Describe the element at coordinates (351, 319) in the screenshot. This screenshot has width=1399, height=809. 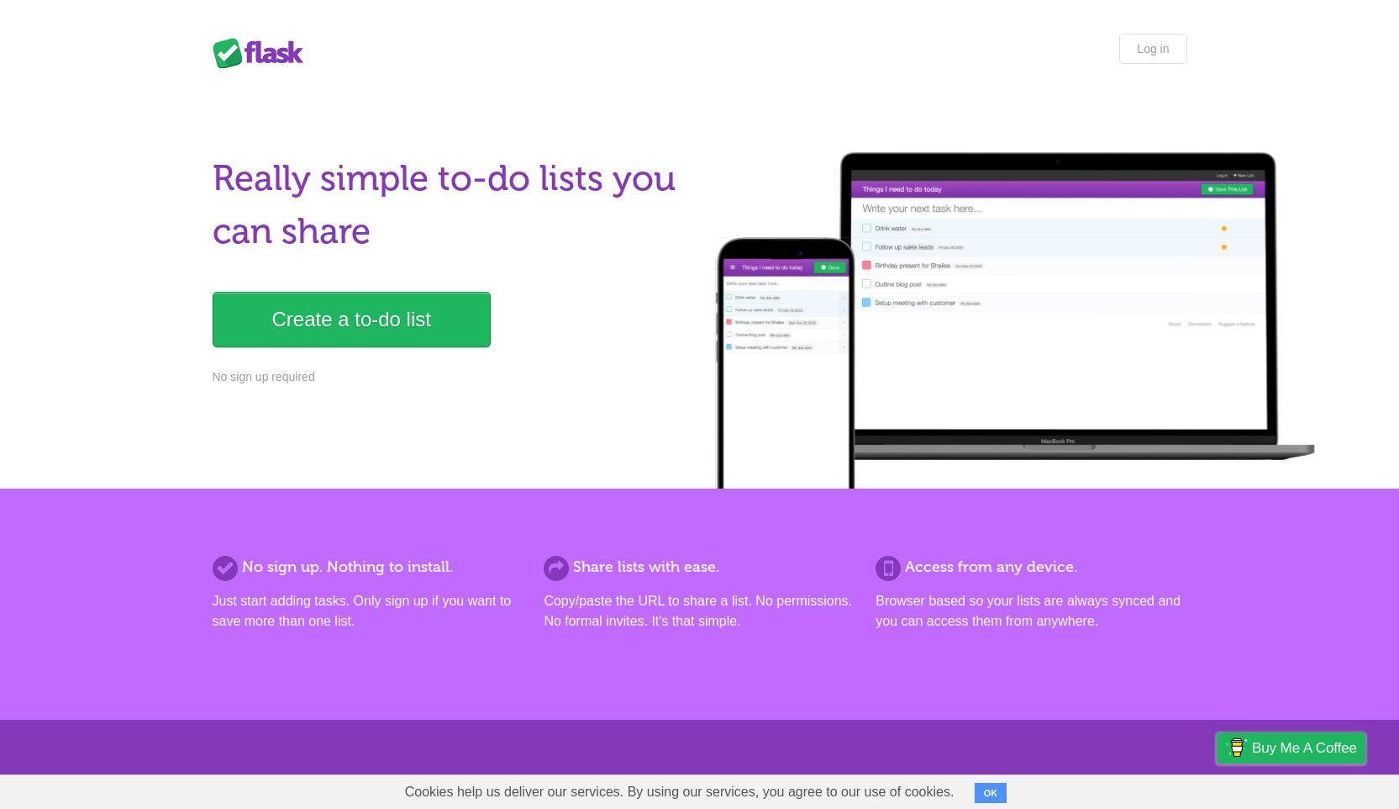
I see `a: Create a to-do list` at that location.